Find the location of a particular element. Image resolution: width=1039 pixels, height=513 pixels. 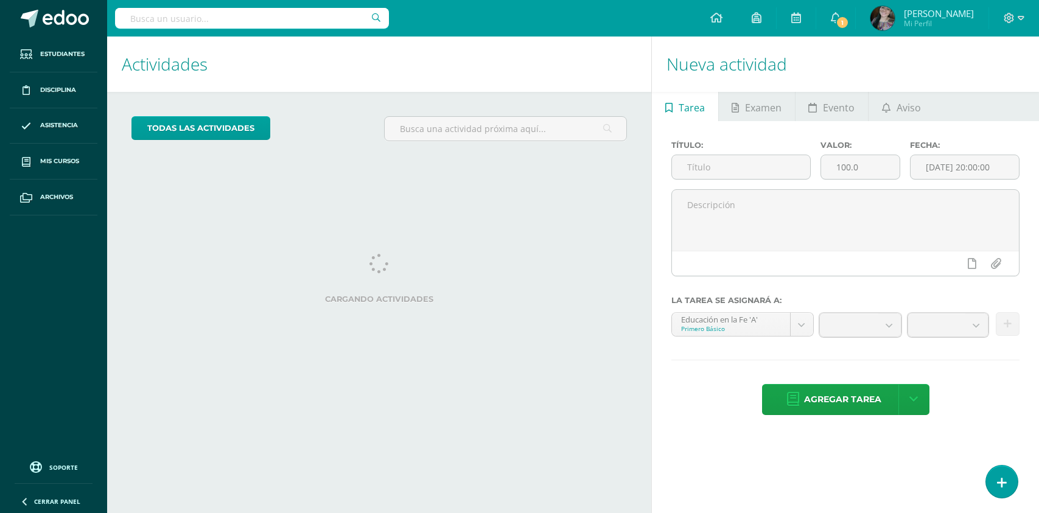

label: Fecha: is located at coordinates (965, 145).